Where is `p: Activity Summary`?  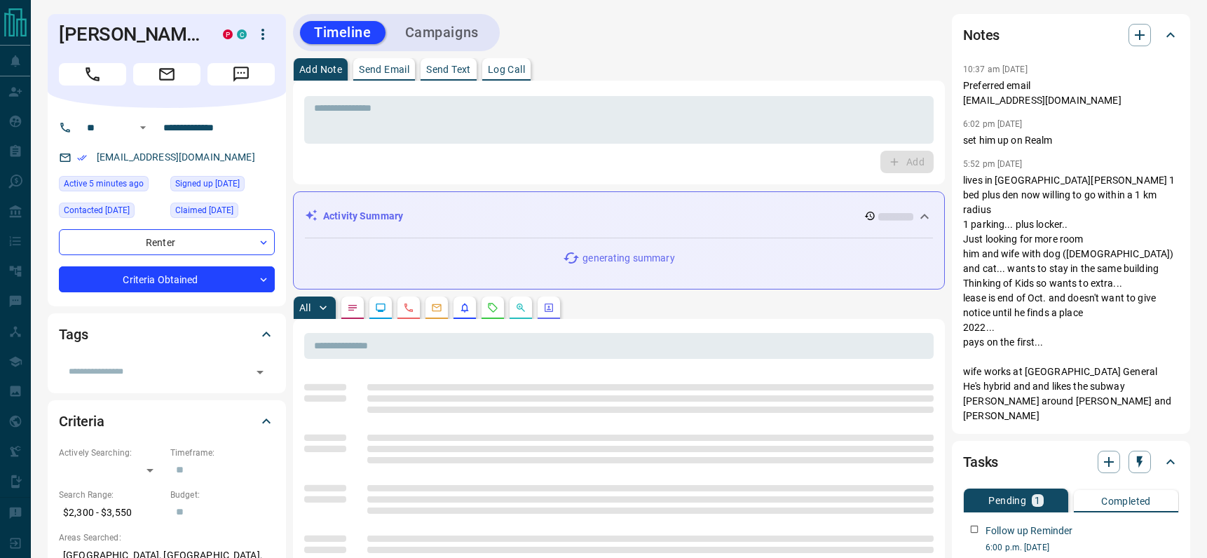
p: Activity Summary is located at coordinates (363, 216).